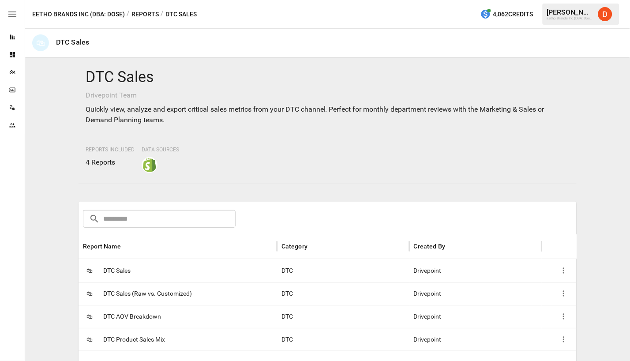  What do you see at coordinates (134, 339) in the screenshot?
I see `span: DTC Product Sales Mix` at bounding box center [134, 339].